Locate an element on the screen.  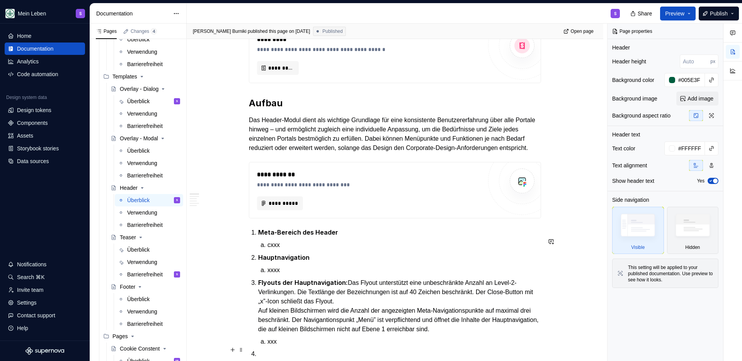
button: Help is located at coordinates (45, 328).